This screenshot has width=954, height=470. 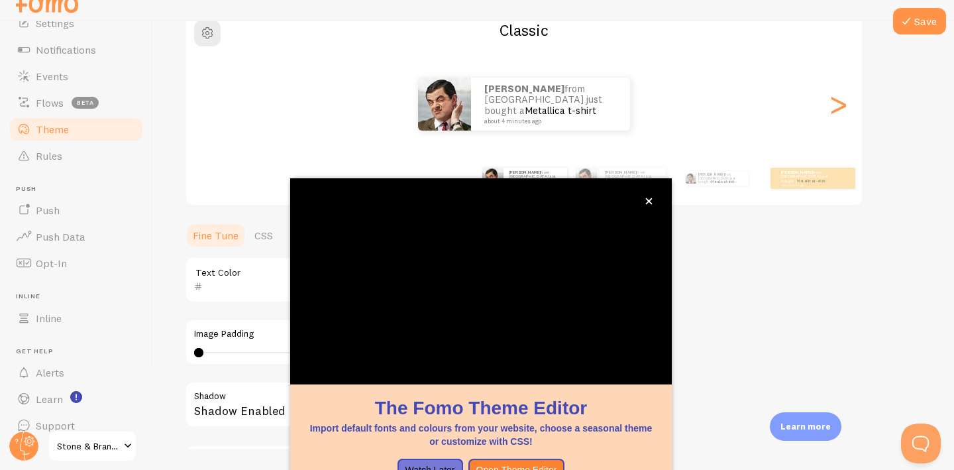 What do you see at coordinates (76, 76) in the screenshot?
I see `a: Events` at bounding box center [76, 76].